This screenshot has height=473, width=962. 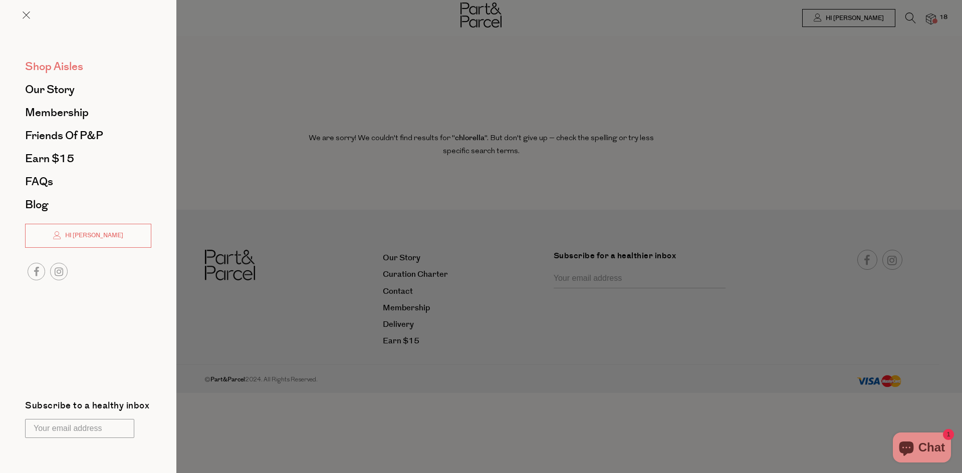 What do you see at coordinates (88, 205) in the screenshot?
I see `a: Blog` at bounding box center [88, 205].